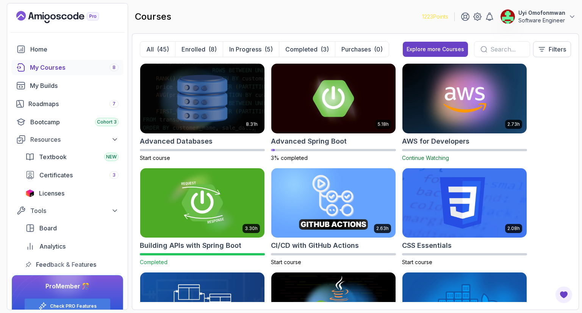  Describe the element at coordinates (74, 49) in the screenshot. I see `div: Home` at that location.